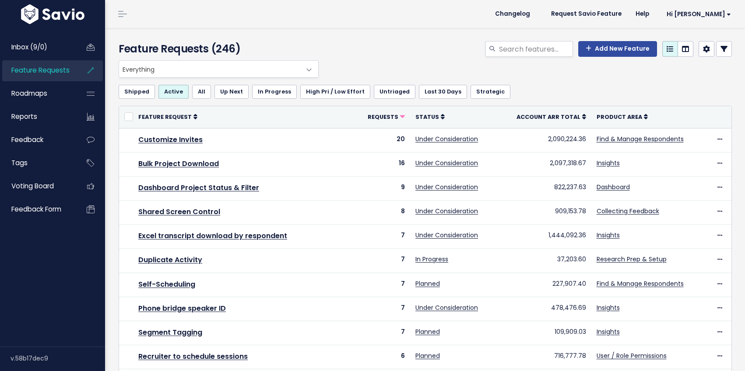 The height and width of the screenshot is (371, 745). I want to click on a: Collecting Feedback, so click(627, 211).